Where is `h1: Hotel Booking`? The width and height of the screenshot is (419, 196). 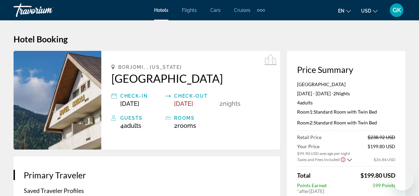
h1: Hotel Booking is located at coordinates (210, 39).